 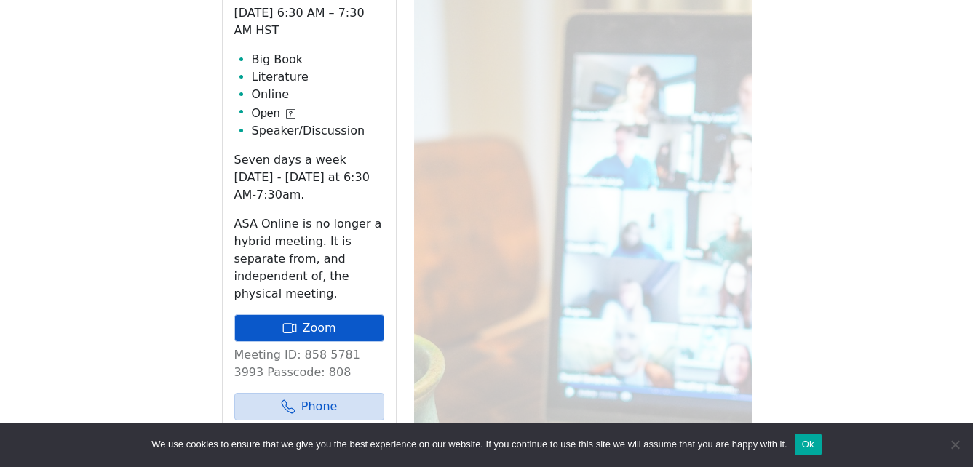 I want to click on p: ASA Online is no longer a hybrid meeting. It is separate from, and independent of, the physical m..., so click(x=309, y=259).